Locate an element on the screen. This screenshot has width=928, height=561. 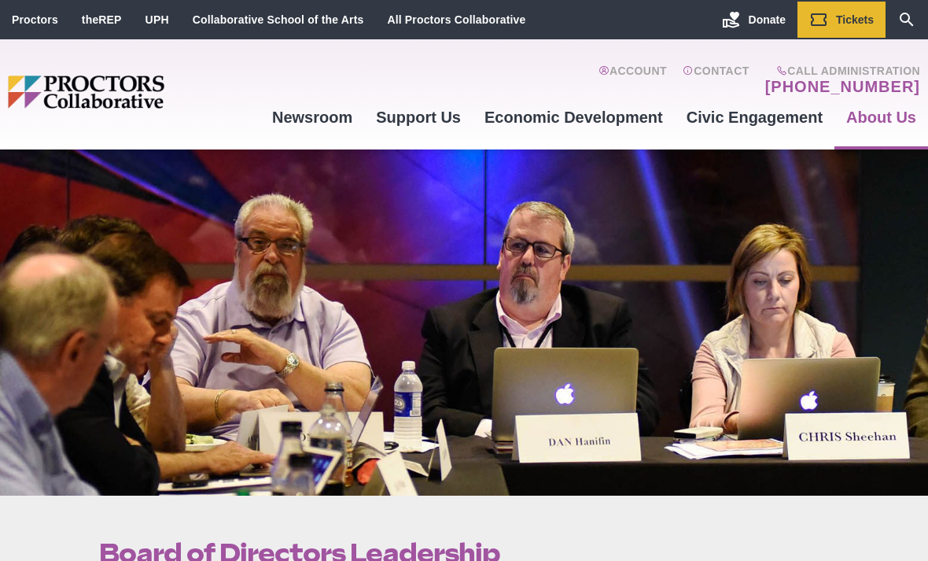
a: Search is located at coordinates (907, 20).